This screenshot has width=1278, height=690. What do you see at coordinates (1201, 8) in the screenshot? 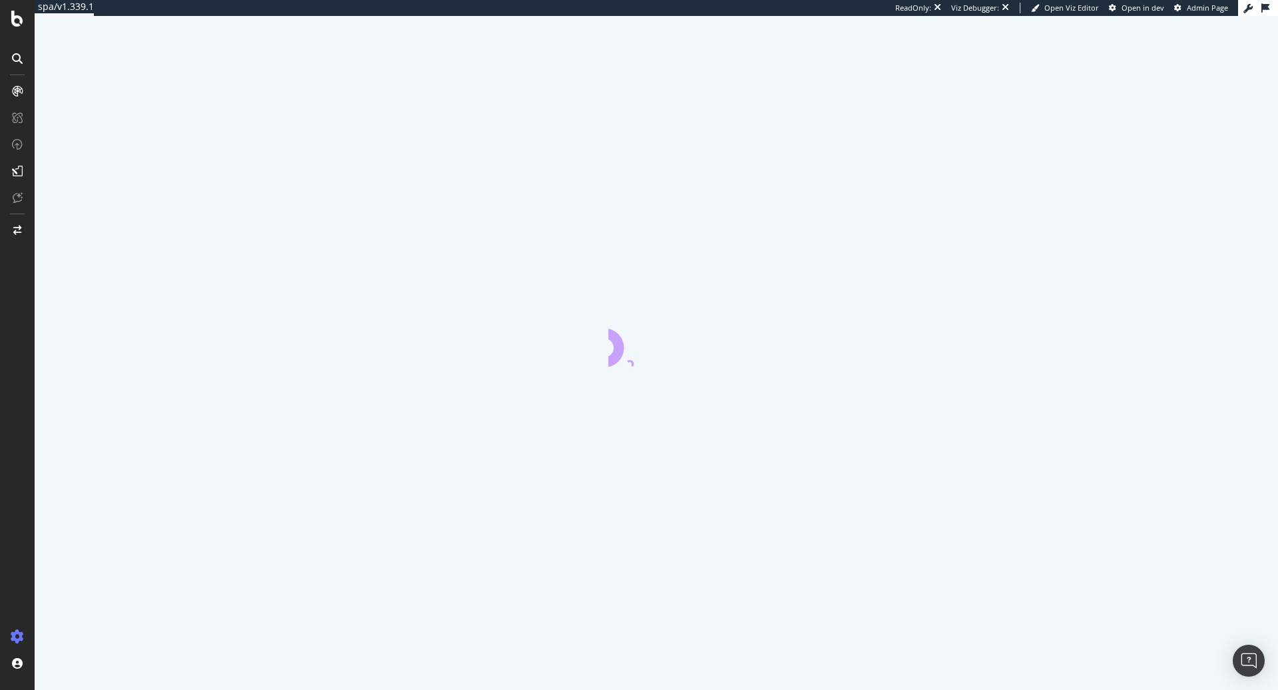
I see `a: Admin Page` at bounding box center [1201, 8].